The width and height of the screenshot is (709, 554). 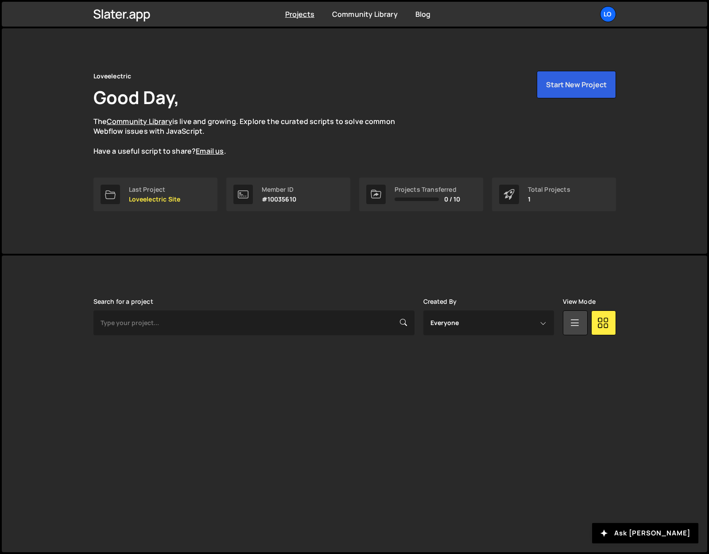 I want to click on a: Last Project Loveelectric Site, so click(x=156, y=195).